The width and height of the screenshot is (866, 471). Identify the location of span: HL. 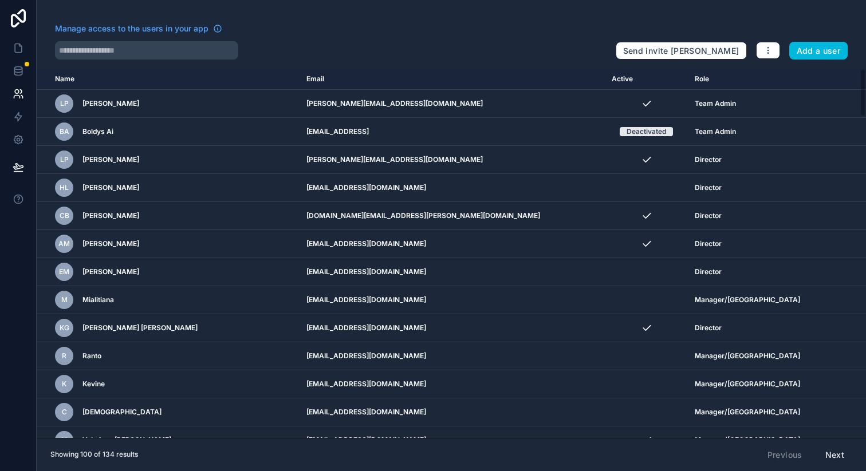
(64, 188).